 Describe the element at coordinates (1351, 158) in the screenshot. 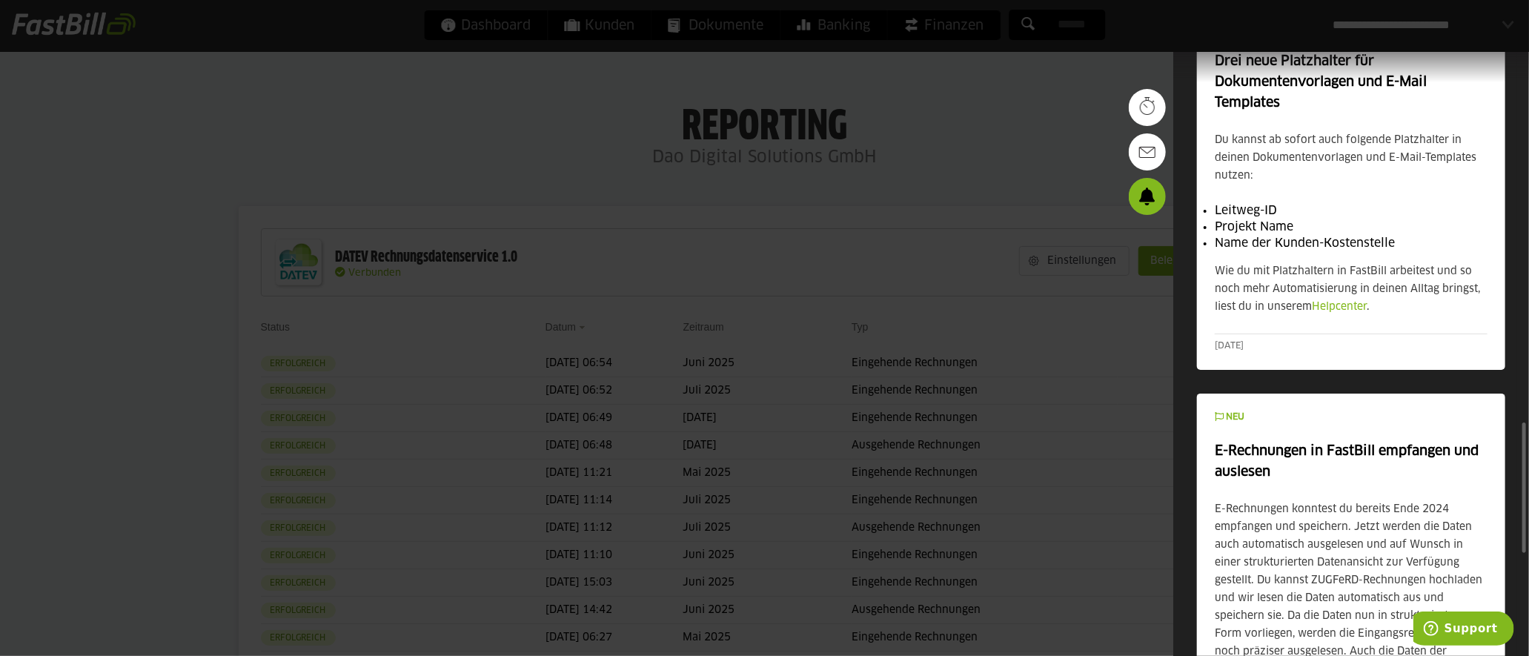

I see `p: Du kannst ab sofort auch folgende Platzhalter in deinen Dokumentenvorlagen und E-Mail-Templates n...` at that location.